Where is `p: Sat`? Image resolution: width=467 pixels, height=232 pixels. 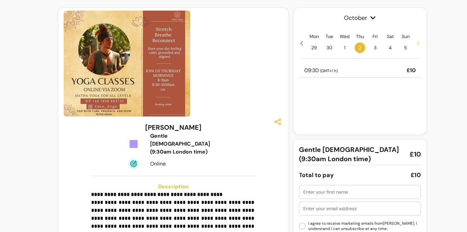
p: Sat is located at coordinates (390, 36).